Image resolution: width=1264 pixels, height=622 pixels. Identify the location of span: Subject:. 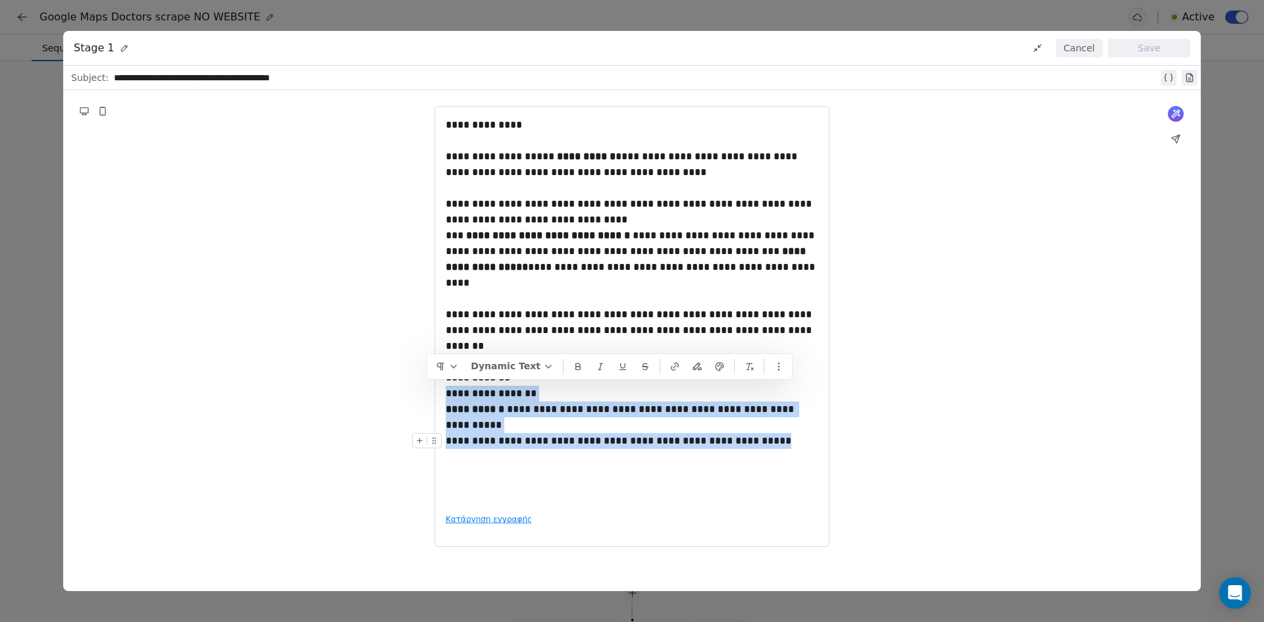
(90, 80).